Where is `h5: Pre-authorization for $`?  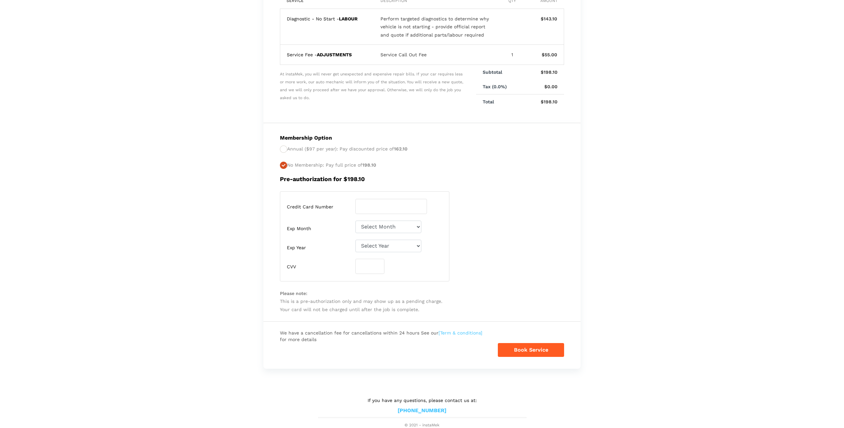
h5: Pre-authorization for $ is located at coordinates (422, 179).